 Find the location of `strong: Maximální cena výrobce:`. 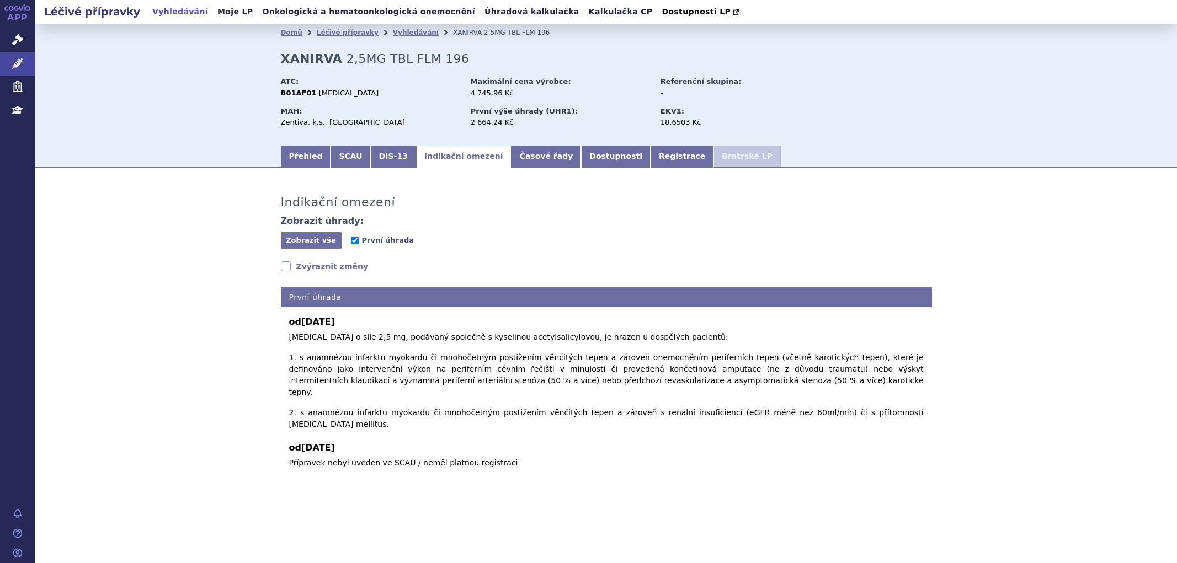

strong: Maximální cena výrobce: is located at coordinates (521, 81).